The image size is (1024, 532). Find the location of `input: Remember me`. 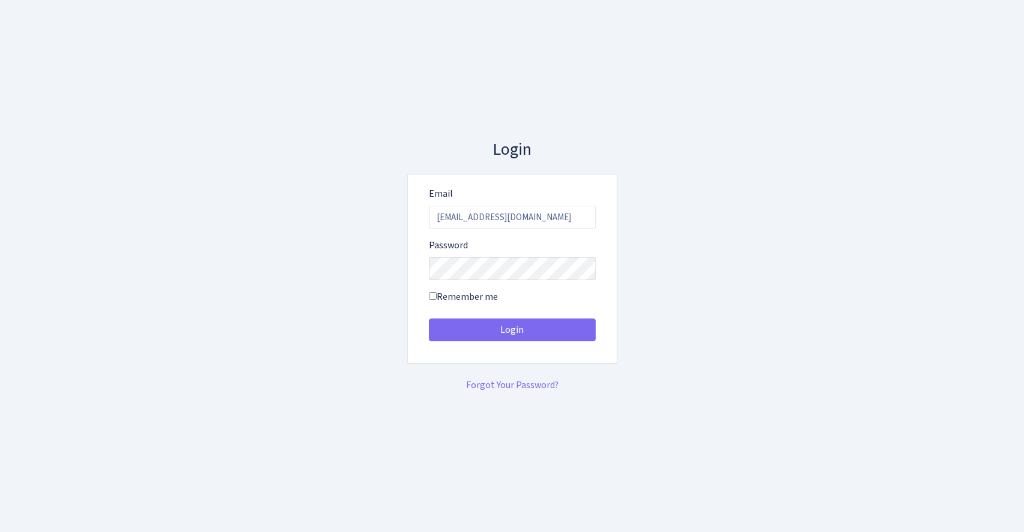

input: Remember me is located at coordinates (433, 296).